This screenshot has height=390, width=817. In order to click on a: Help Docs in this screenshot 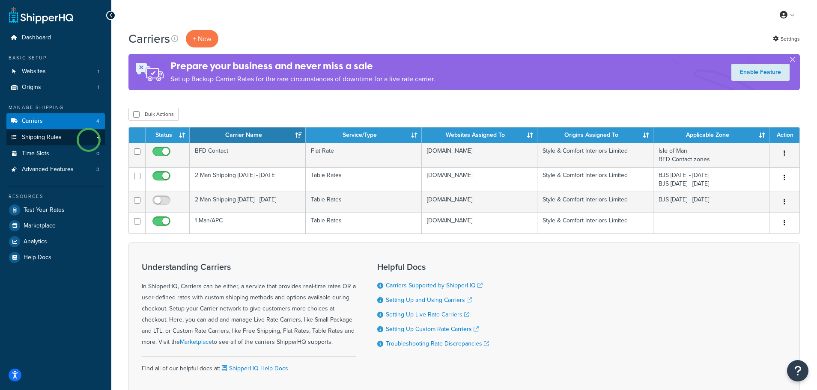, I will do `click(56, 258)`.